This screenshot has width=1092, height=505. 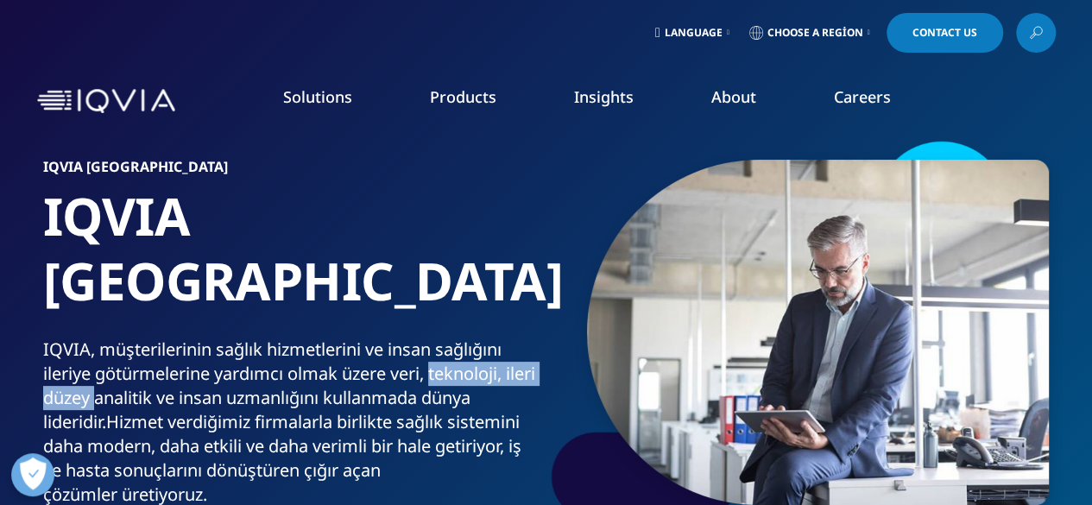 What do you see at coordinates (944, 33) in the screenshot?
I see `a: Contact Us` at bounding box center [944, 33].